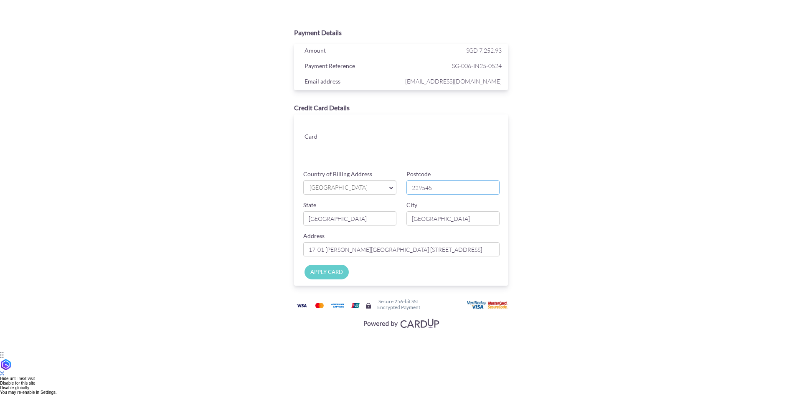 The image size is (802, 398). I want to click on label: City, so click(412, 205).